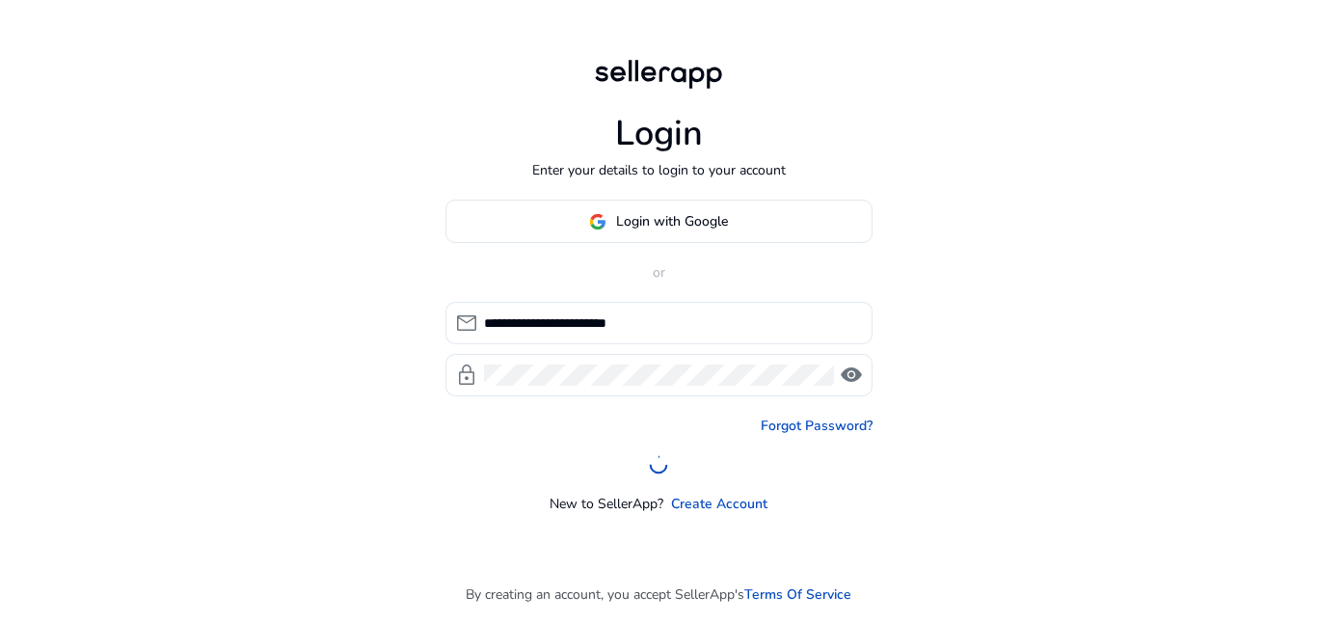  What do you see at coordinates (658, 272) in the screenshot?
I see `p: or` at bounding box center [658, 272].